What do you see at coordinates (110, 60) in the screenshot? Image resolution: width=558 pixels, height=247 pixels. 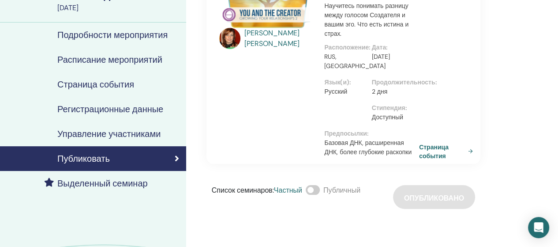 I see `font: Расписание мероприятий` at bounding box center [110, 60].